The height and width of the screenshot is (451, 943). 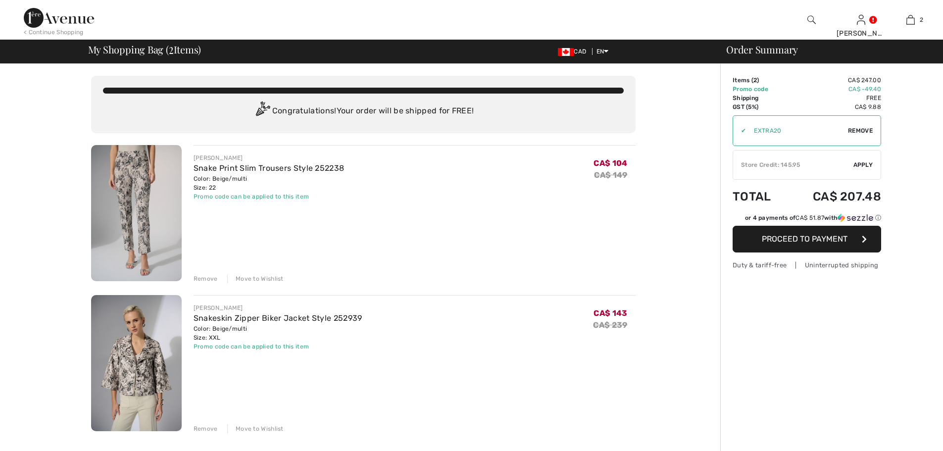 What do you see at coordinates (566, 52) in the screenshot?
I see `img: Canadian Dollar` at bounding box center [566, 52].